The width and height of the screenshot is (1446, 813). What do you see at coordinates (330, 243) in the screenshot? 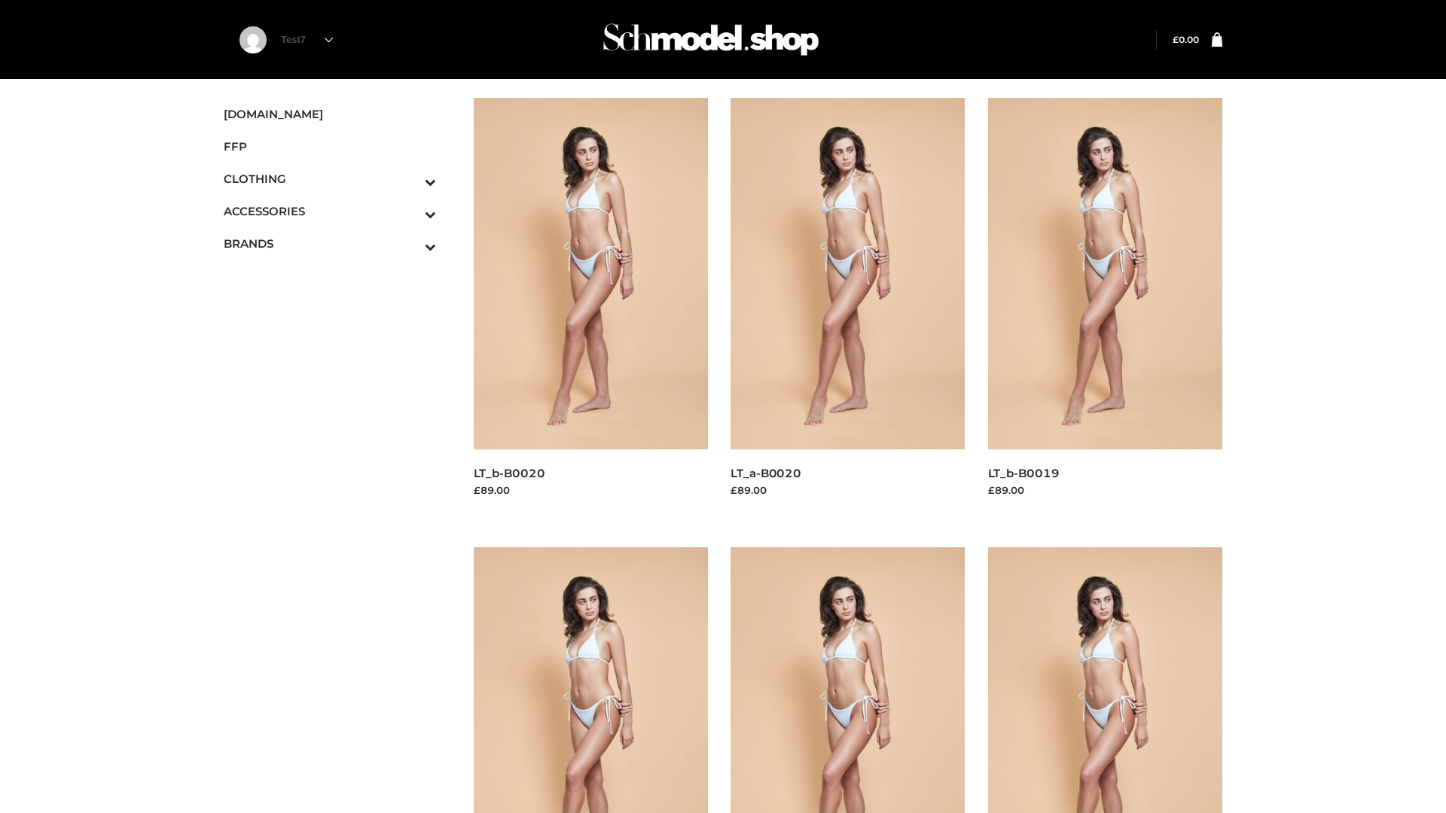
I see `span: BRANDS` at bounding box center [330, 243].